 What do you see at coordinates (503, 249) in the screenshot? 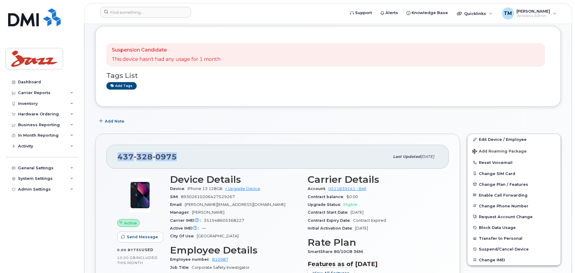
I see `span: Suspend/Cancel Device` at bounding box center [503, 249].